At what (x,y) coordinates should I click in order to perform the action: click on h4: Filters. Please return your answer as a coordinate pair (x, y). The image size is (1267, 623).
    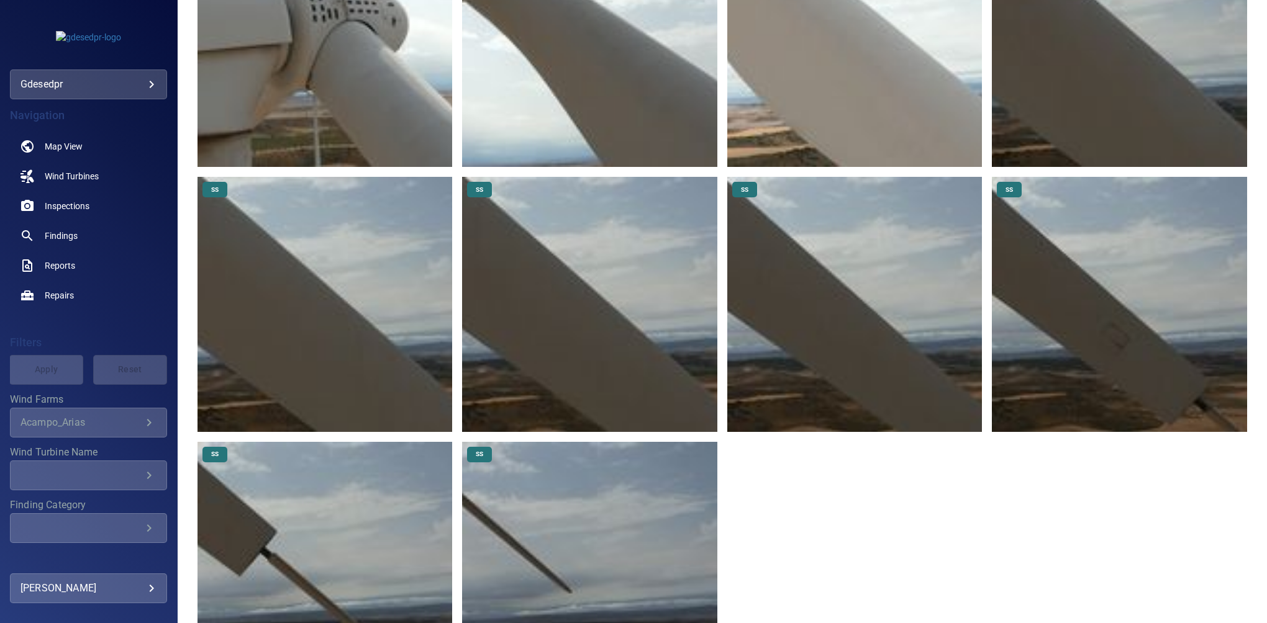
    Looking at the image, I should click on (88, 343).